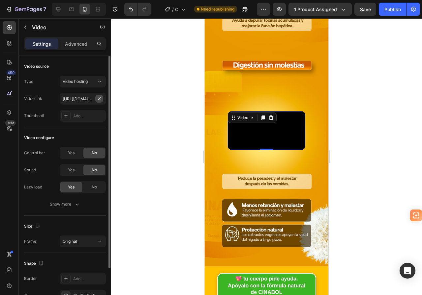  I want to click on video: Video, so click(62, 112).